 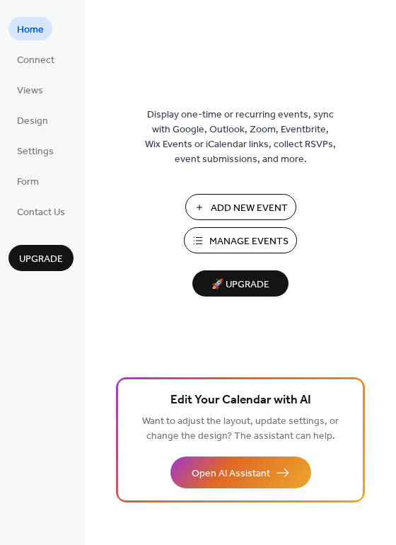 What do you see at coordinates (35, 151) in the screenshot?
I see `span: Settings` at bounding box center [35, 151].